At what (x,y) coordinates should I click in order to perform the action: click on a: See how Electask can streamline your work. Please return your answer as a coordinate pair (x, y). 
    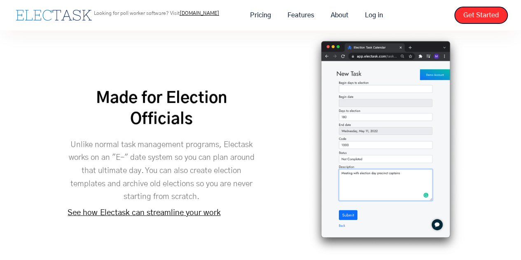
    Looking at the image, I should click on (144, 212).